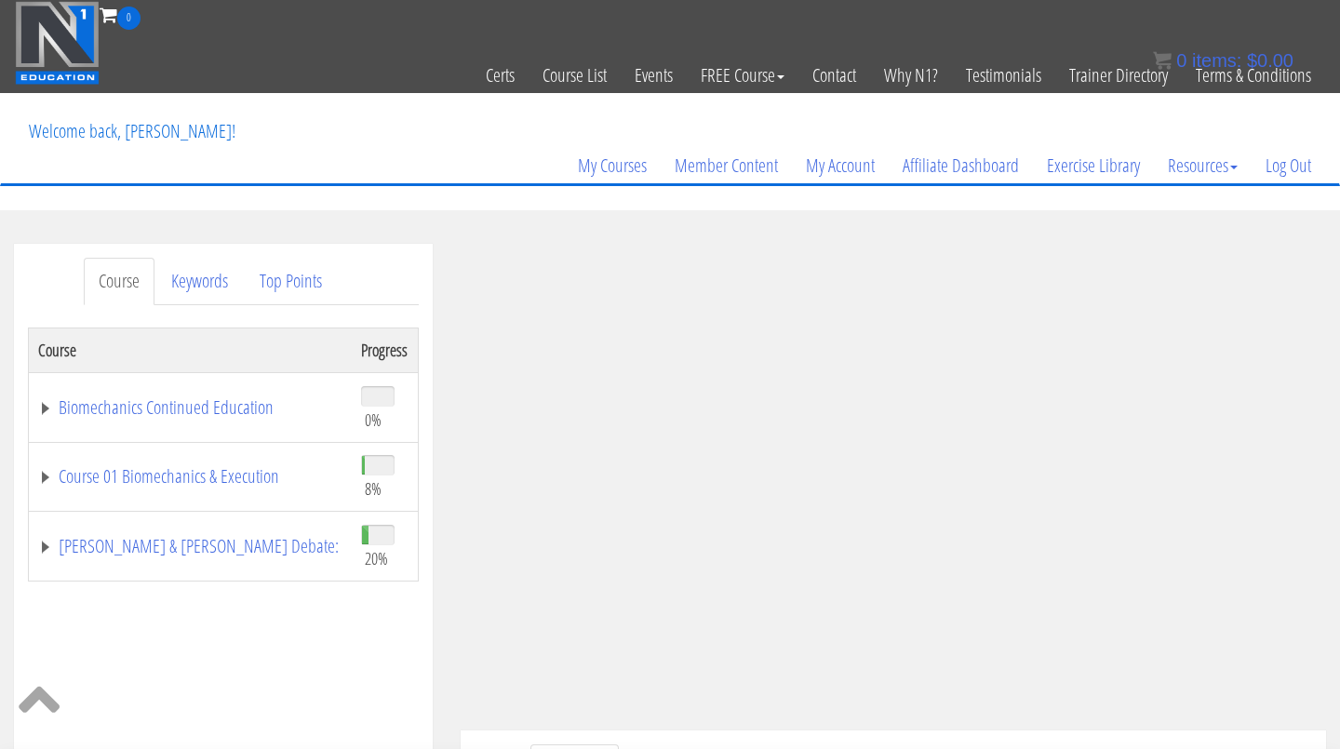 The height and width of the screenshot is (749, 1340). What do you see at coordinates (384, 350) in the screenshot?
I see `th: Progress` at bounding box center [384, 350].